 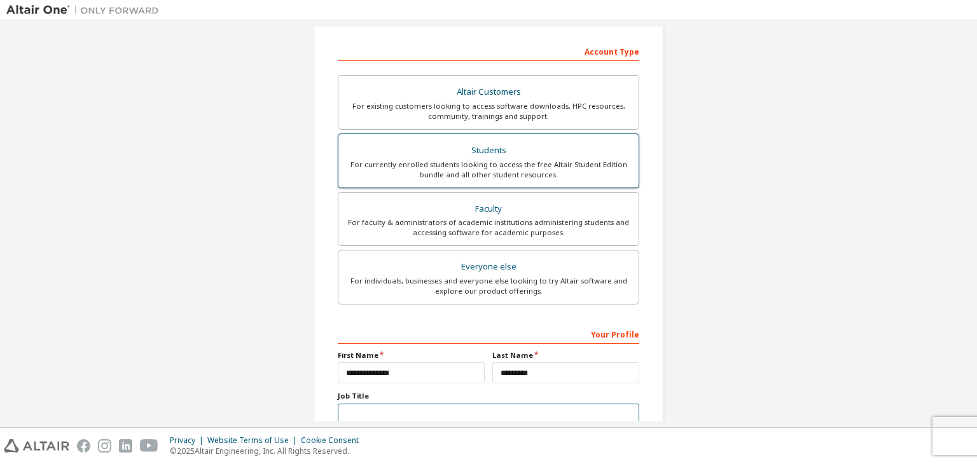 I want to click on div: Cookie Consent, so click(x=333, y=441).